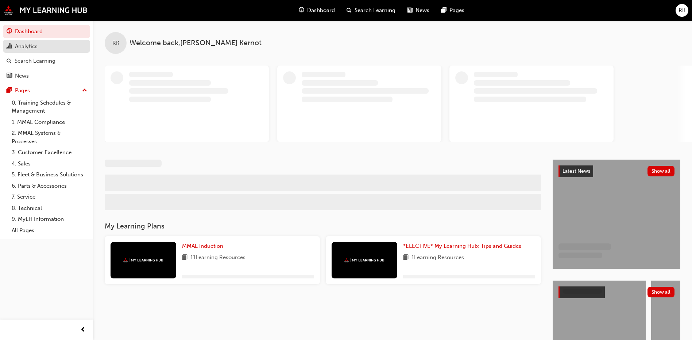 The height and width of the screenshot is (340, 692). I want to click on a: 6. Parts & Accessories, so click(49, 186).